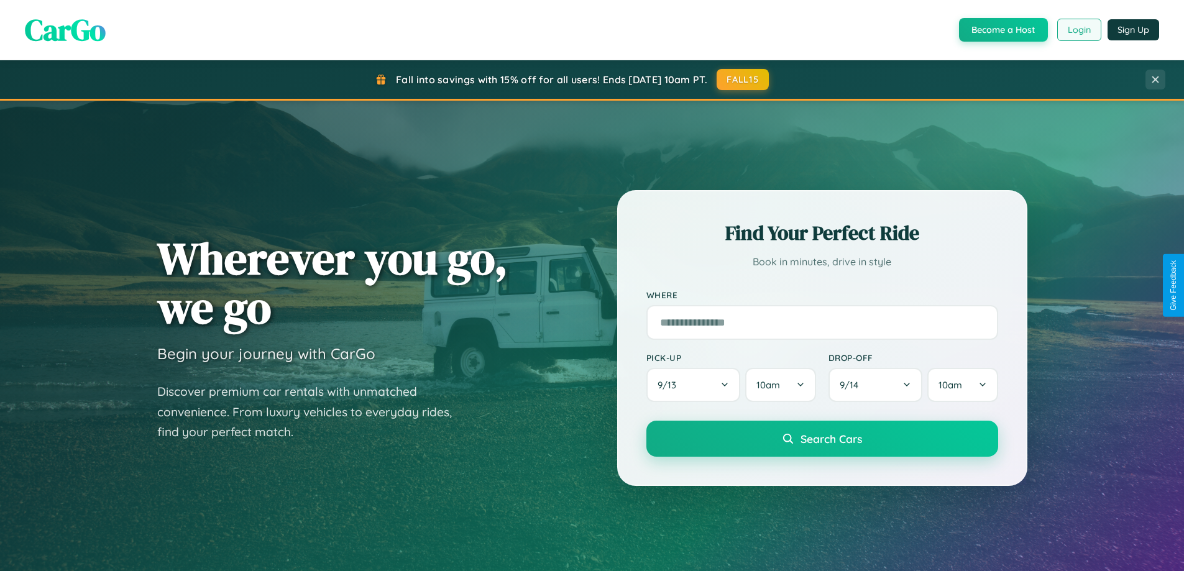 This screenshot has height=571, width=1184. What do you see at coordinates (852, 385) in the screenshot?
I see `span: 9 / 14` at bounding box center [852, 385].